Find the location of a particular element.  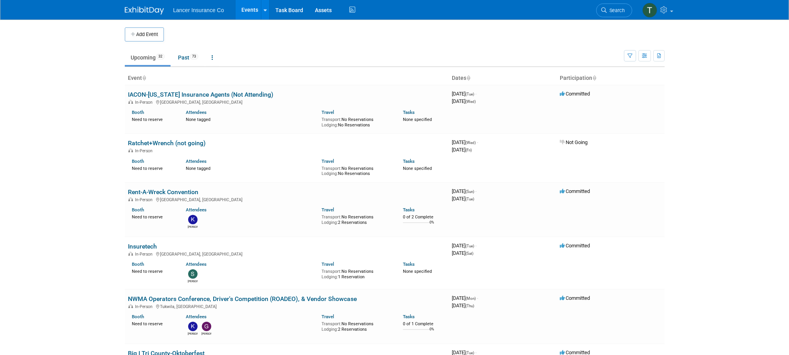

a: Search is located at coordinates (614, 10).